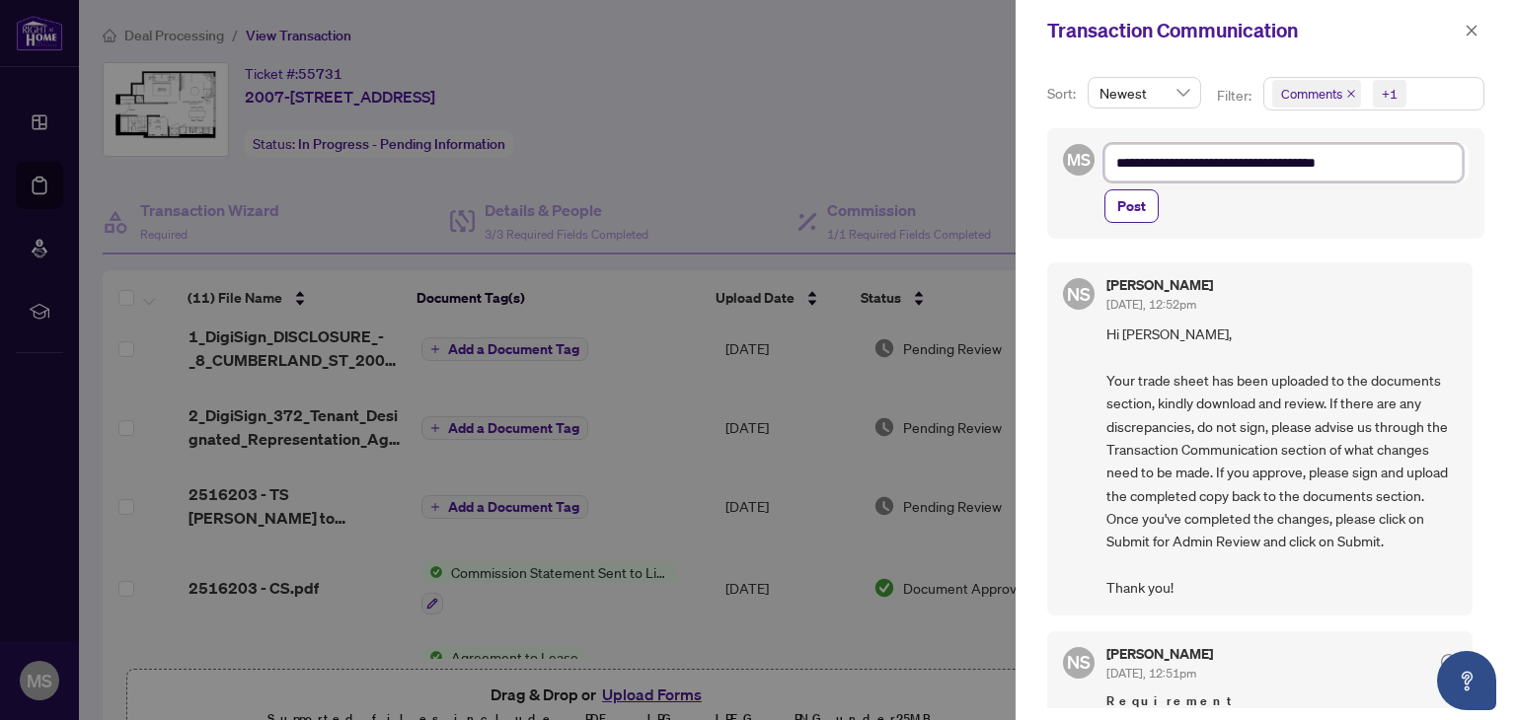 This screenshot has height=720, width=1516. I want to click on button: Open asap, so click(1466, 681).